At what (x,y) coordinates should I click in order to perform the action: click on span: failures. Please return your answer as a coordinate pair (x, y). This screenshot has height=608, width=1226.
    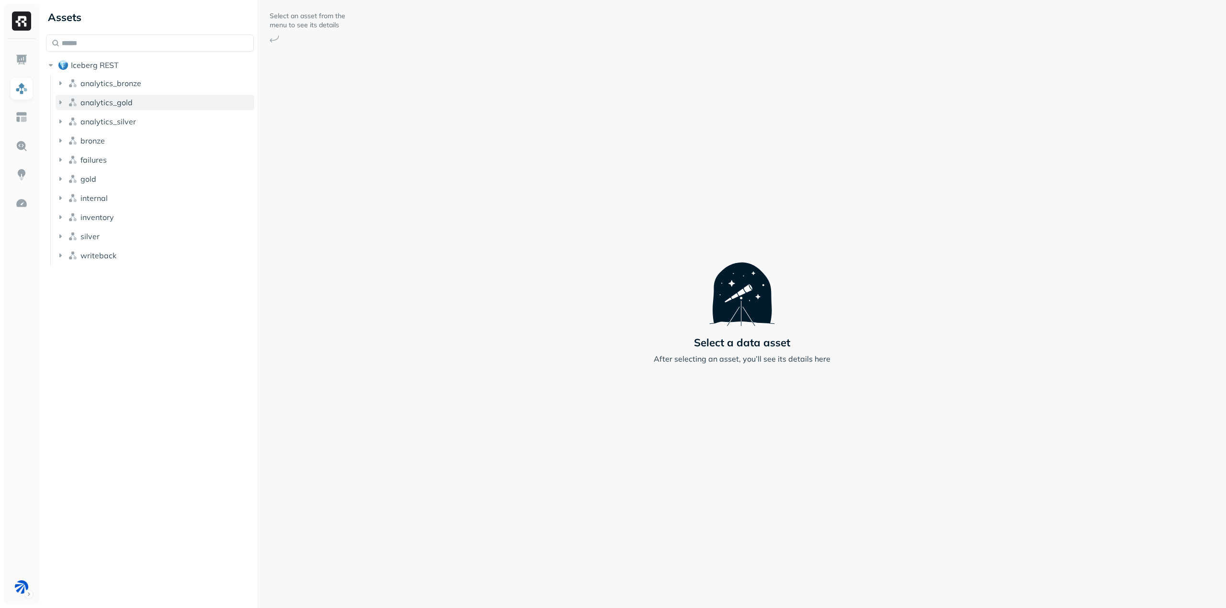
    Looking at the image, I should click on (93, 160).